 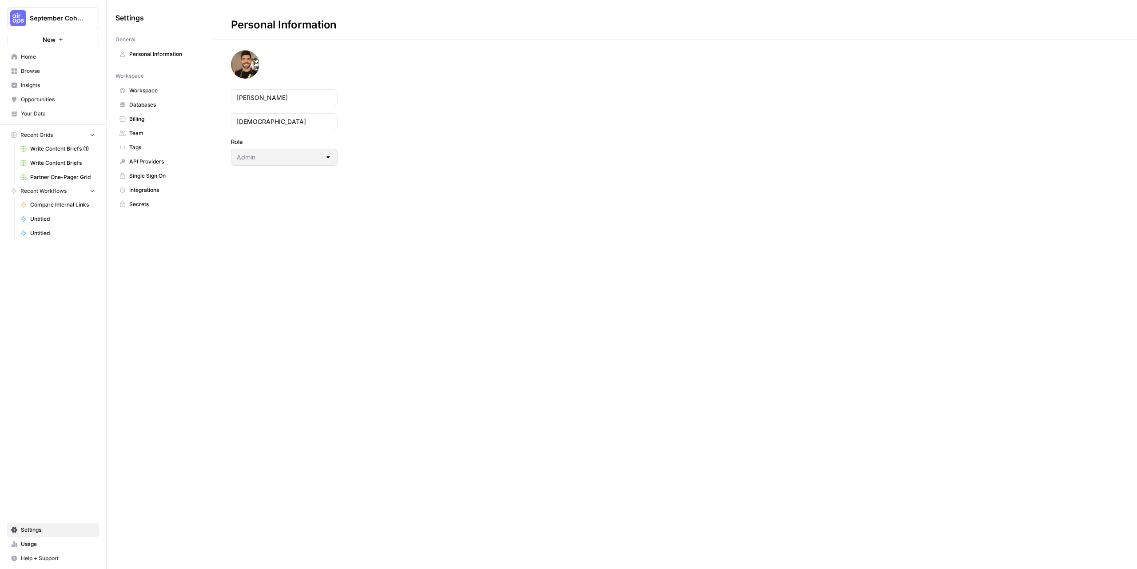 I want to click on button: Recent Workflows, so click(x=53, y=191).